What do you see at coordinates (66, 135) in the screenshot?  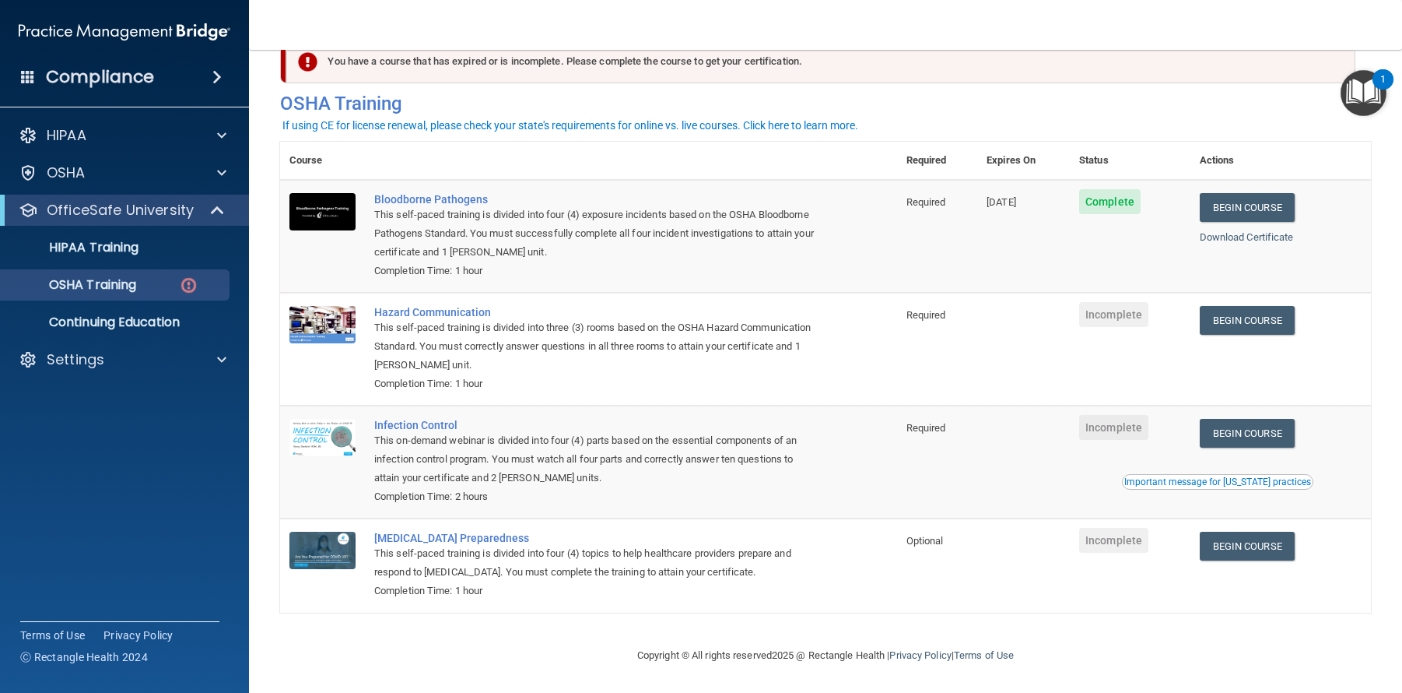 I see `p: HIPAA` at bounding box center [66, 135].